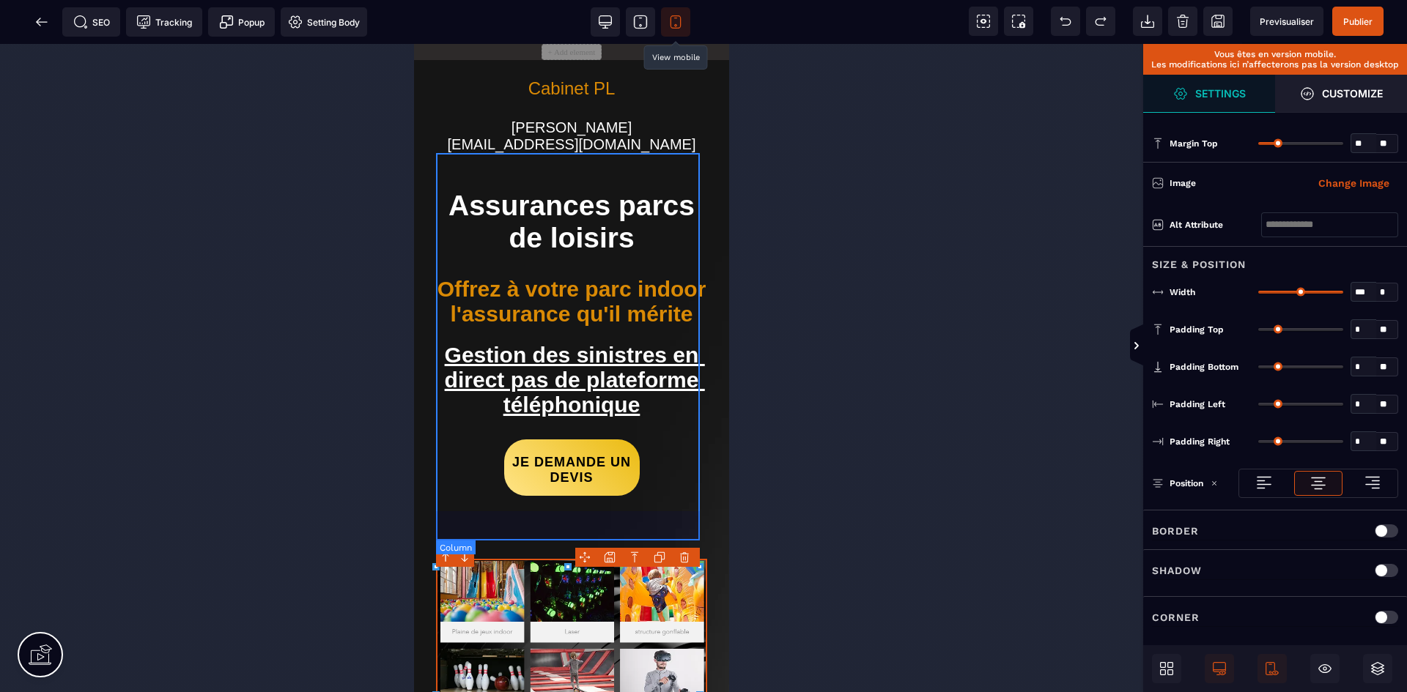 The image size is (1407, 692). What do you see at coordinates (158, 45) in the screenshot?
I see `h2: Cabinet PL` at bounding box center [158, 45].